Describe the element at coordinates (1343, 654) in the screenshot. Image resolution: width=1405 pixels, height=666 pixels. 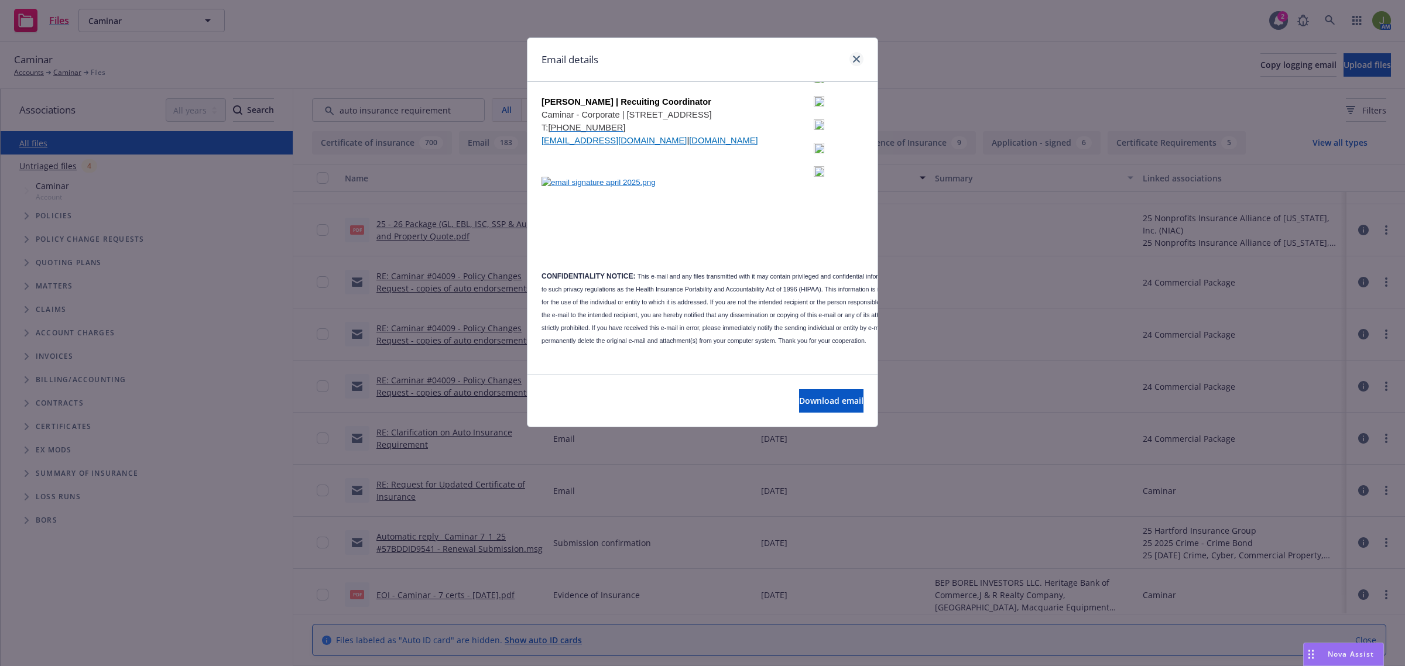
I see `button: Nova Assist` at that location.